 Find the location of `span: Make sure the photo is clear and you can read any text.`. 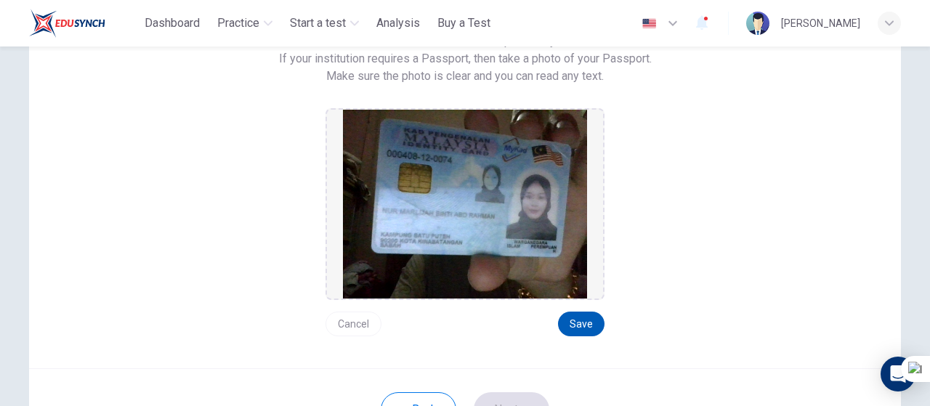

span: Make sure the photo is clear and you can read any text. is located at coordinates (465, 76).